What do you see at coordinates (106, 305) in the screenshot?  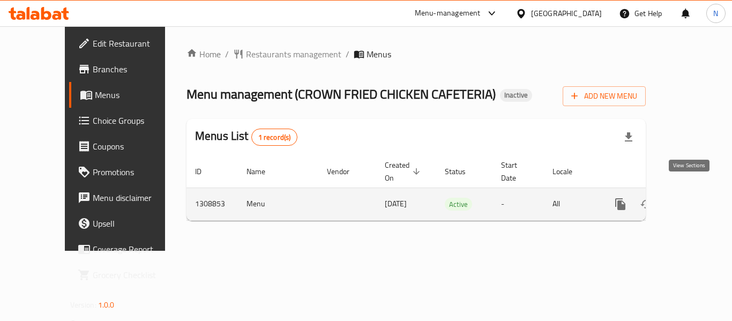 I see `span: 1.0.0` at bounding box center [106, 305].